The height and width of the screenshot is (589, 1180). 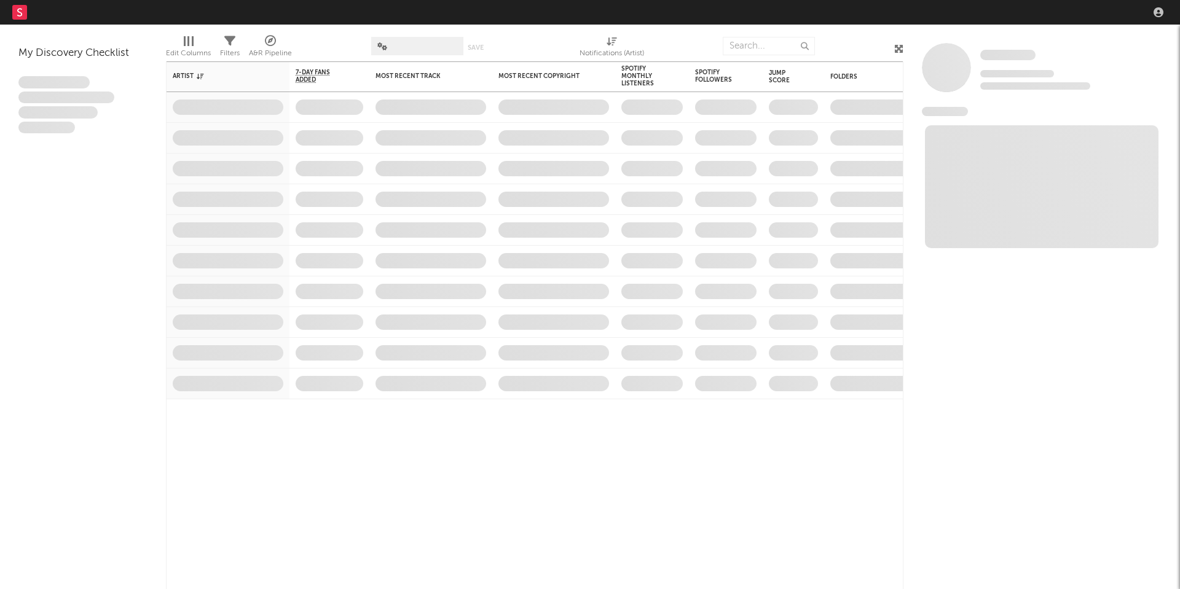 What do you see at coordinates (83, 53) in the screenshot?
I see `div: My Discovery Checklist` at bounding box center [83, 53].